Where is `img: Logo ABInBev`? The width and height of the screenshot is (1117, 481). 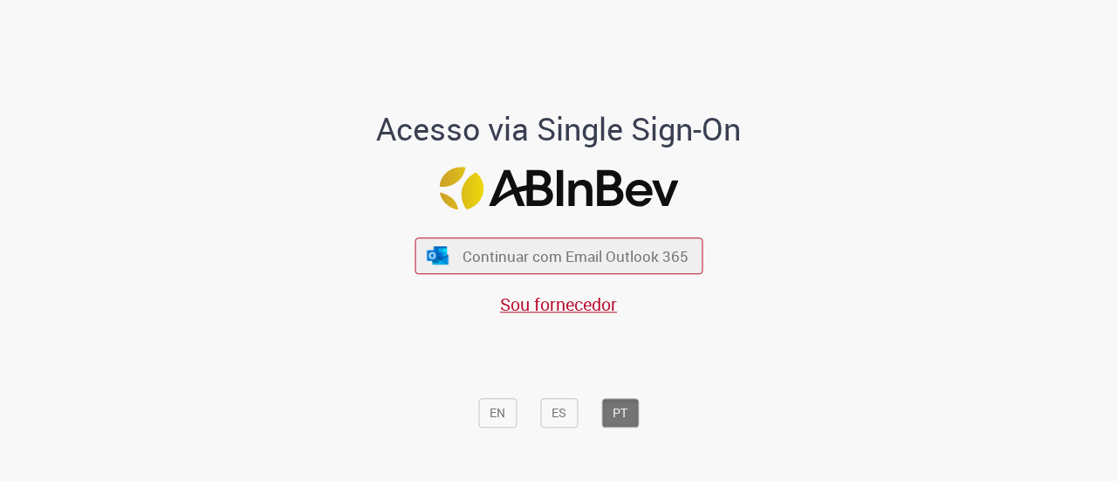 img: Logo ABInBev is located at coordinates (559, 188).